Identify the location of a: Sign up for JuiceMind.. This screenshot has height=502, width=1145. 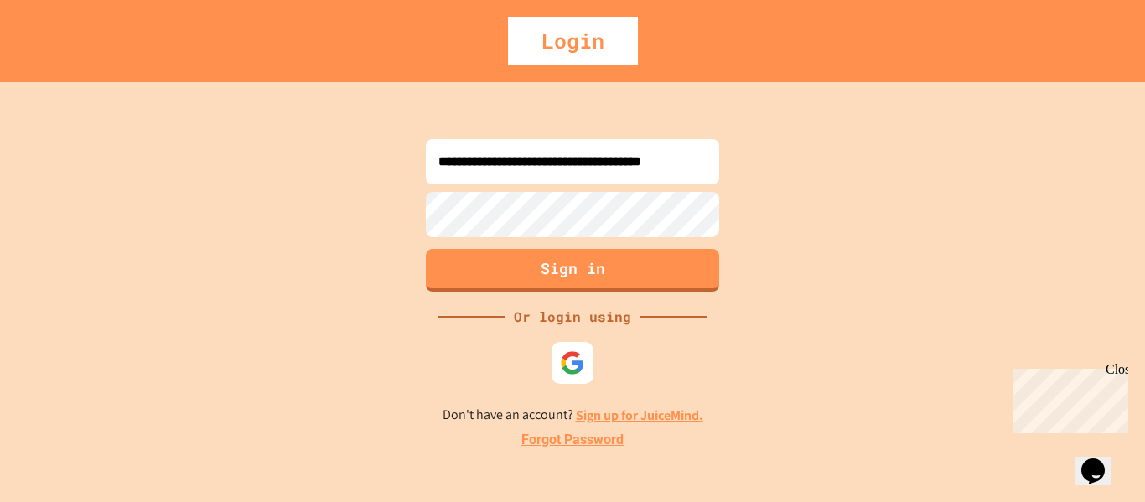
(640, 415).